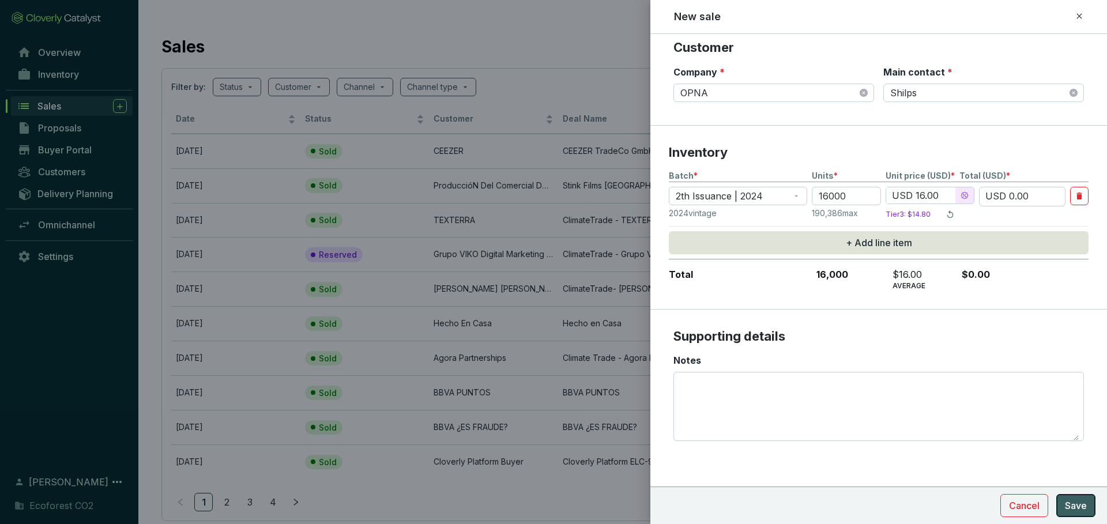 The image size is (1107, 524). Describe the element at coordinates (879, 48) in the screenshot. I see `p: Customer` at that location.